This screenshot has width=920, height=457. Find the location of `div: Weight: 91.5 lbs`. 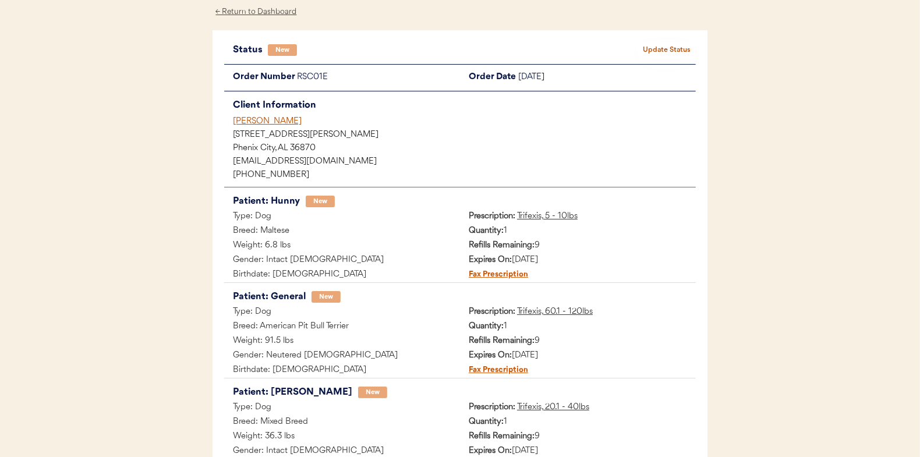

div: Weight: 91.5 lbs is located at coordinates (342, 341).